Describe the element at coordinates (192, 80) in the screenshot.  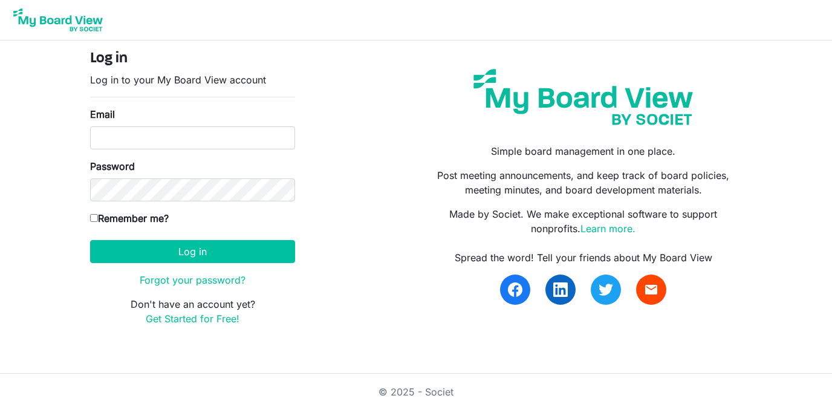
I see `p: Log in to your My Board View account` at that location.